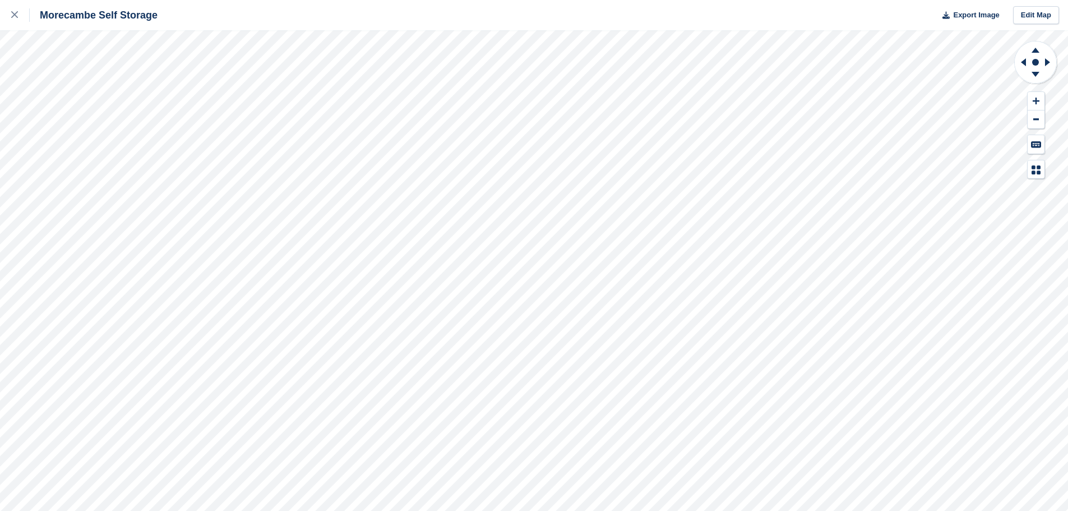 This screenshot has height=511, width=1068. Describe the element at coordinates (968, 15) in the screenshot. I see `button: Export Image` at that location.